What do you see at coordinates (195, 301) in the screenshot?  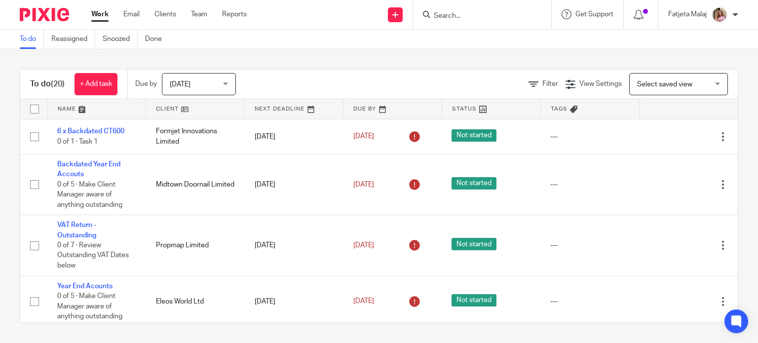 I see `td: Eleos World Ltd` at bounding box center [195, 301].